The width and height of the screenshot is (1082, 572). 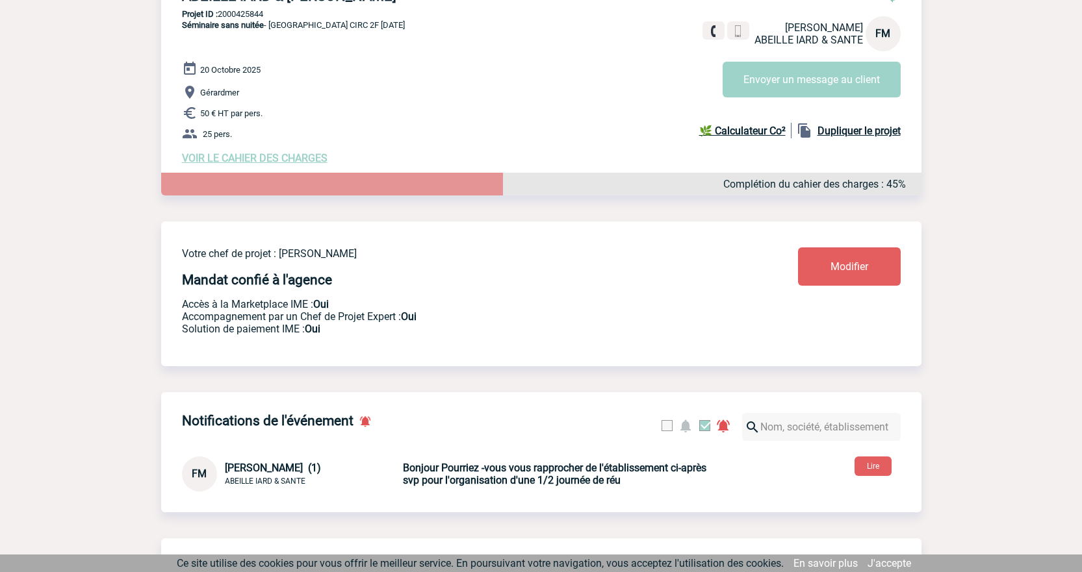 I want to click on span: Modifier, so click(x=849, y=266).